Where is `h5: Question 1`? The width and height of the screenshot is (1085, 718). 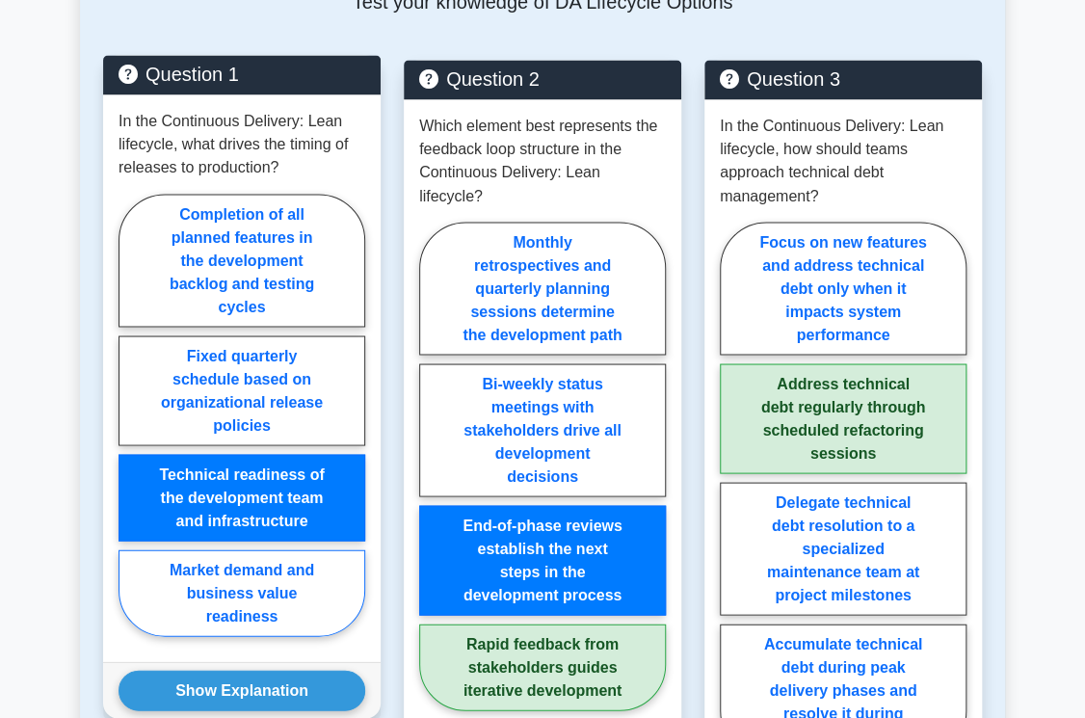 h5: Question 1 is located at coordinates (242, 74).